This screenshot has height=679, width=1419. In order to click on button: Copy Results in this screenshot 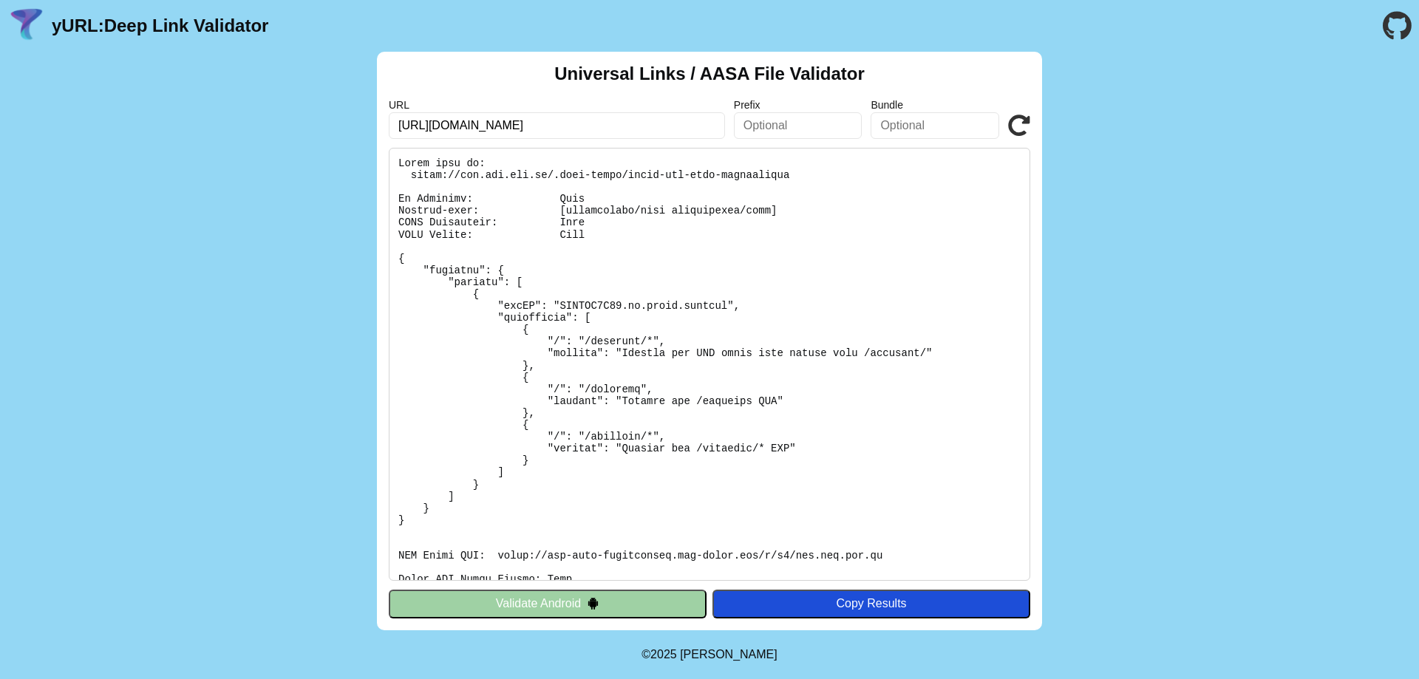, I will do `click(871, 604)`.